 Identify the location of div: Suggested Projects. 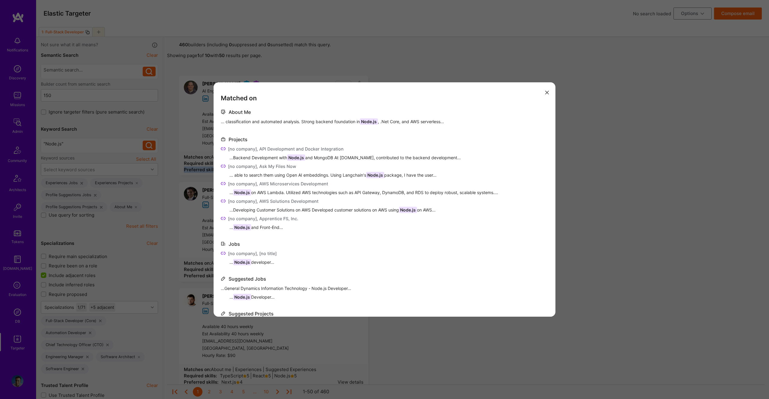
(251, 314).